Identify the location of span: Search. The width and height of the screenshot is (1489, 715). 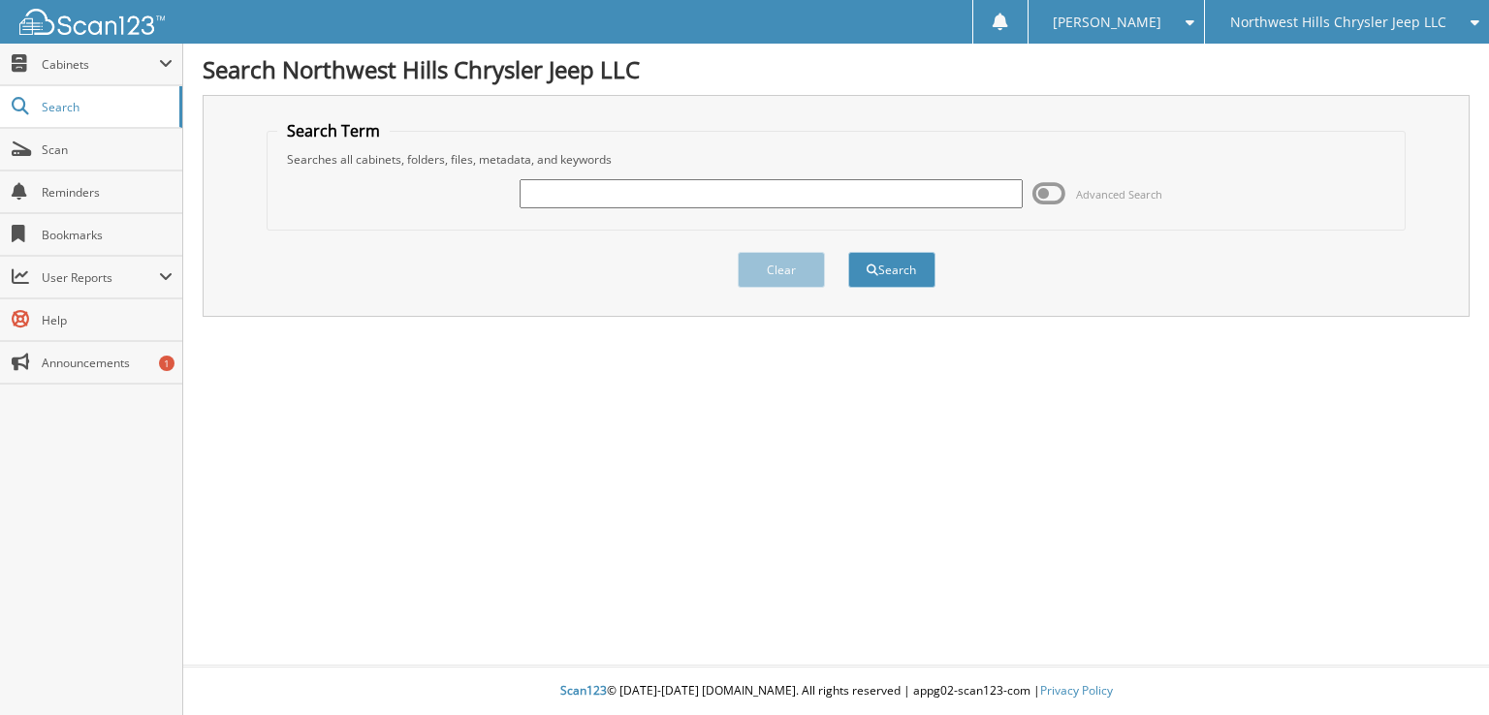
(106, 107).